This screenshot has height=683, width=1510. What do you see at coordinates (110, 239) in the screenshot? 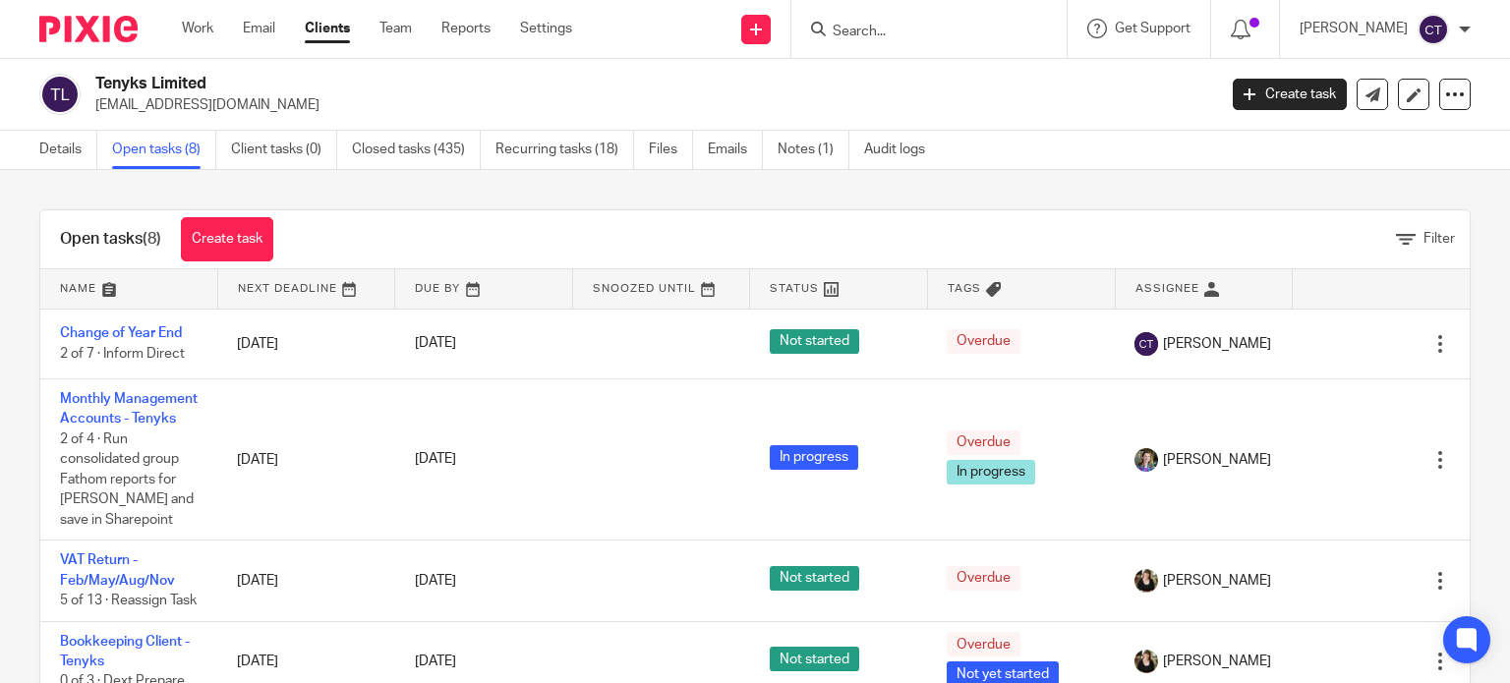
I see `h1: Open tasks` at bounding box center [110, 239].